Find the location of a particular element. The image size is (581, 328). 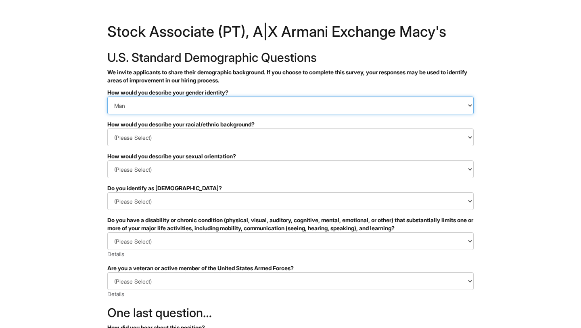

select: How would you describe your sexual orientation? is located at coordinates (291, 169).